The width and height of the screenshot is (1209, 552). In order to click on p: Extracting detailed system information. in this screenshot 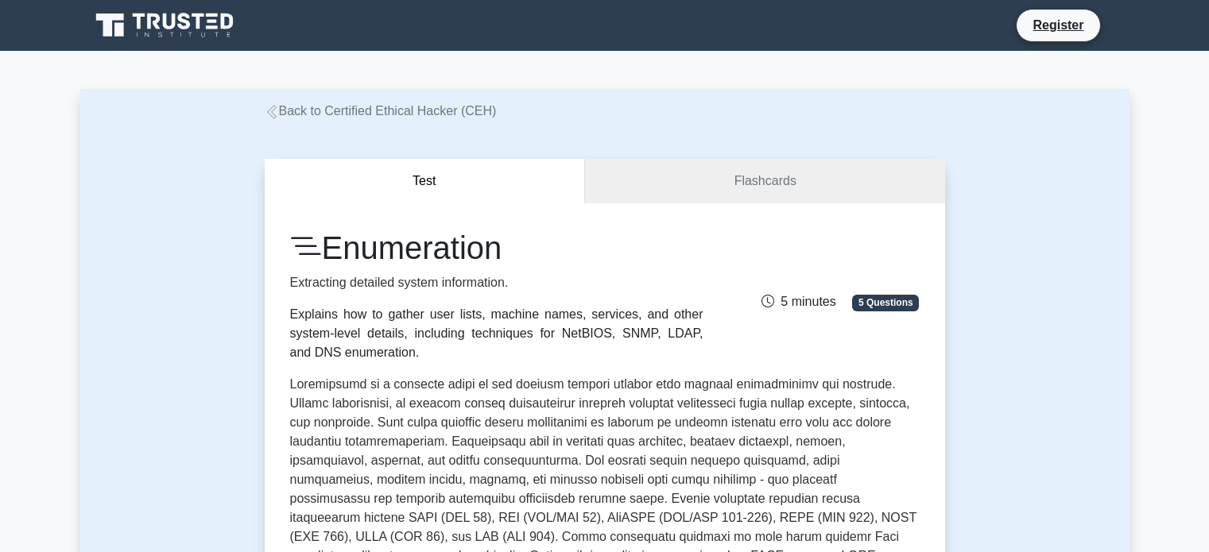, I will do `click(497, 283)`.